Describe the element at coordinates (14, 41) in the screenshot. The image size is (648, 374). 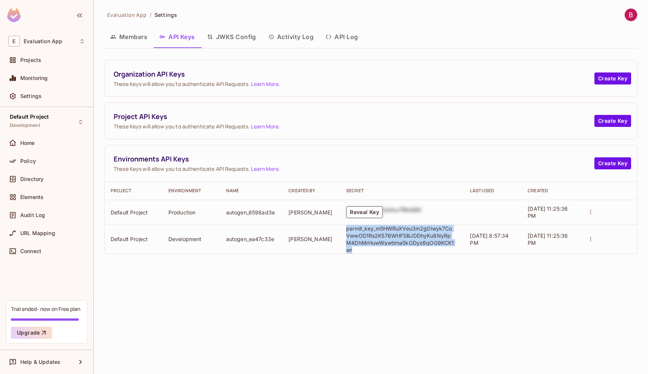
I see `span: E` at that location.